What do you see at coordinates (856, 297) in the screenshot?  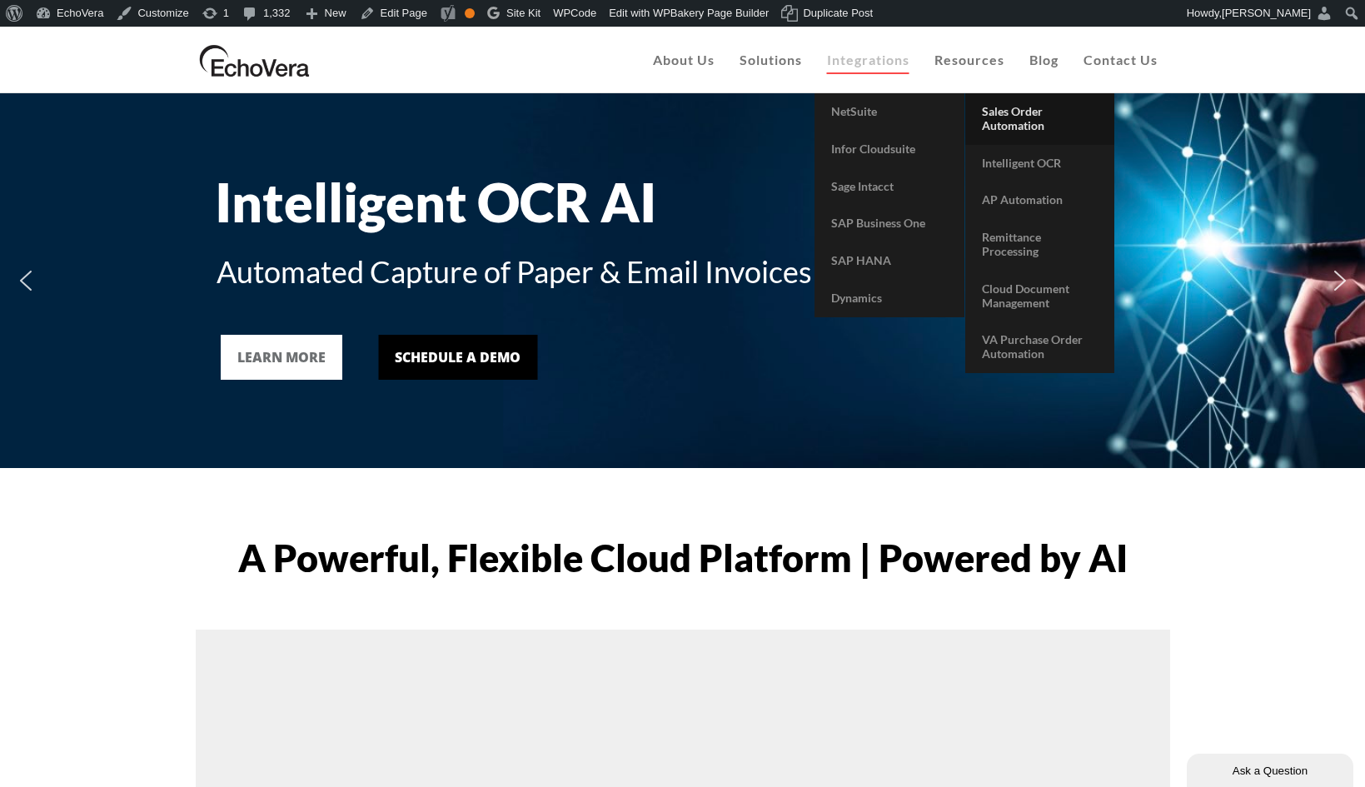 I see `span: Dynamics` at bounding box center [856, 297].